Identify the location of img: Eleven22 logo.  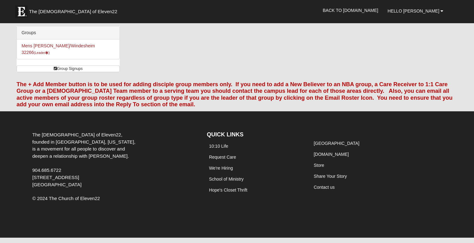
(21, 12).